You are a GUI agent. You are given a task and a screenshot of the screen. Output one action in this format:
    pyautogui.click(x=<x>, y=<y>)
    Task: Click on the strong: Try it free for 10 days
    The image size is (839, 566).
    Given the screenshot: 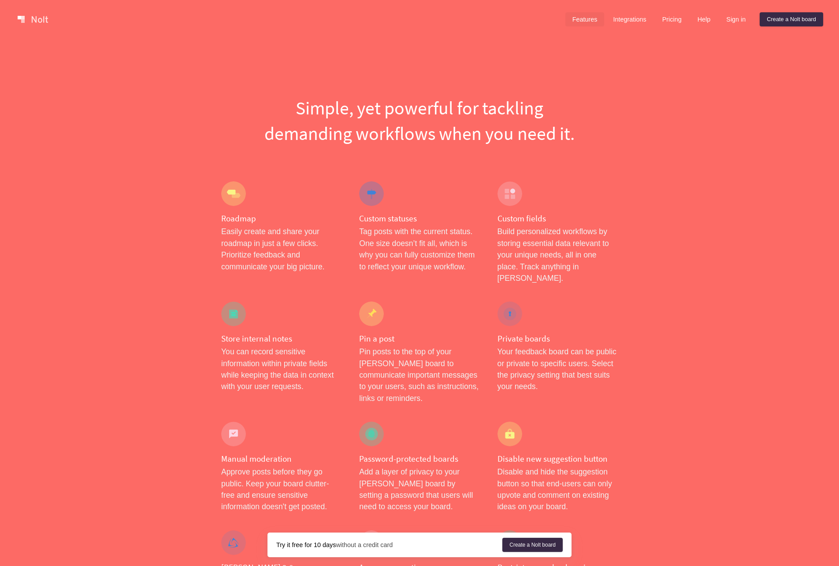 What is the action you would take?
    pyautogui.click(x=306, y=545)
    